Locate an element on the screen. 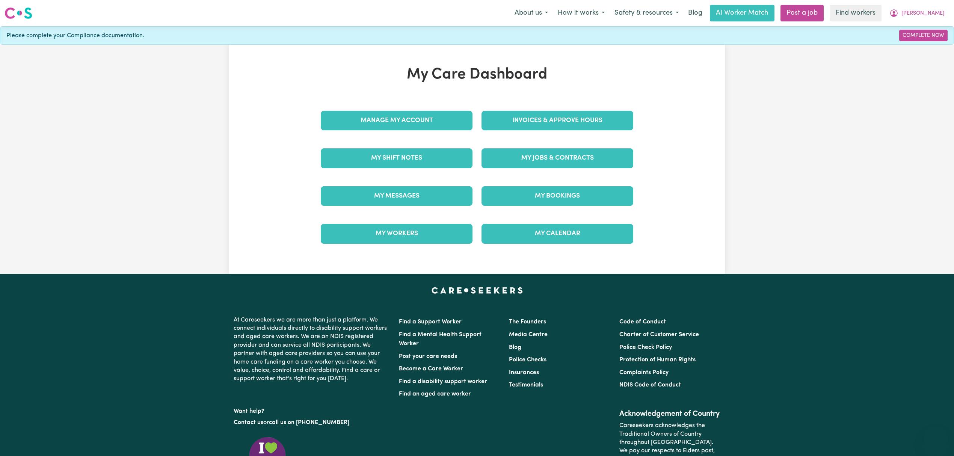  h1: My Care Dashboard is located at coordinates (477, 75).